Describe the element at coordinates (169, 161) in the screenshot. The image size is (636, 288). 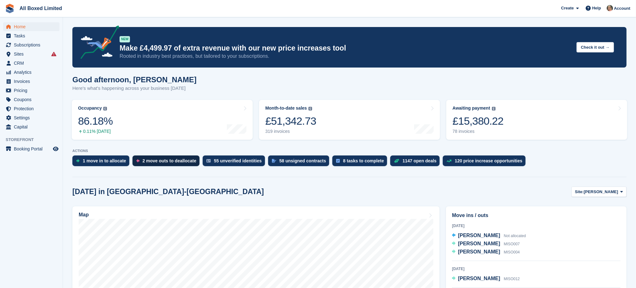
I see `div: 2 move outs to deallocate` at that location.